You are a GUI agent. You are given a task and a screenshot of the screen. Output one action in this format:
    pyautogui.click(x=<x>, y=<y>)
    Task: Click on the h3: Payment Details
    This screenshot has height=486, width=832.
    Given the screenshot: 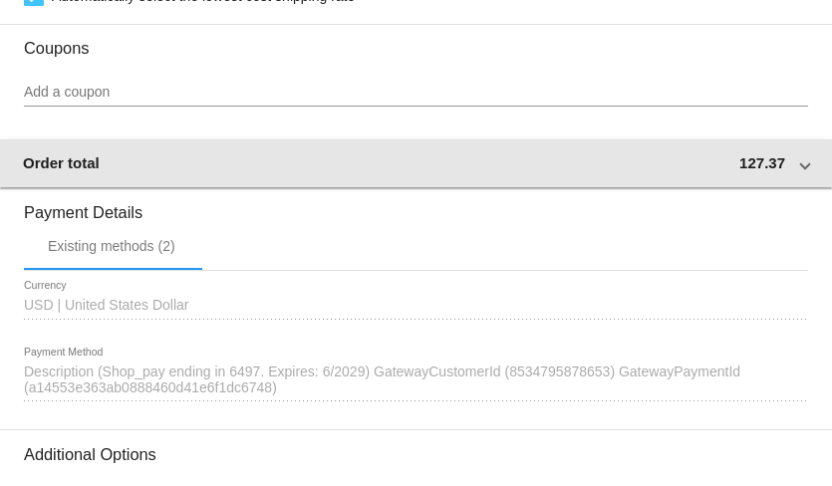 What is the action you would take?
    pyautogui.click(x=416, y=205)
    